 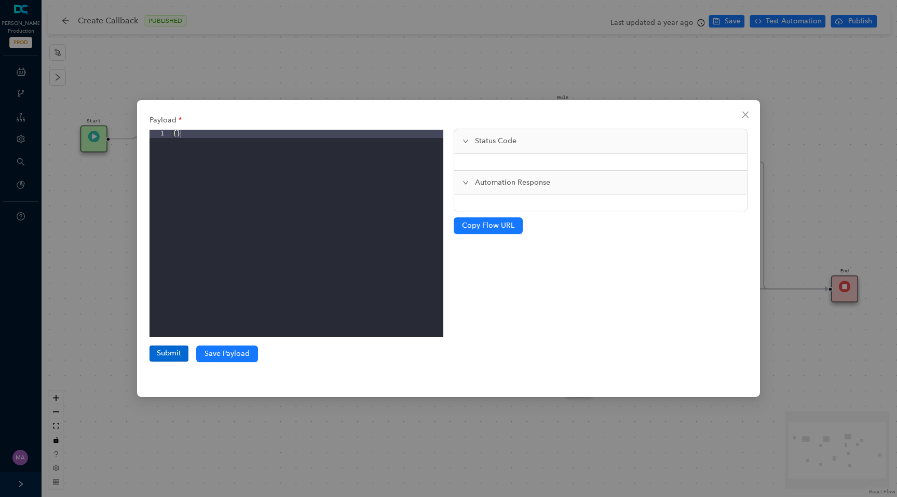 What do you see at coordinates (227, 354) in the screenshot?
I see `button: Save Payload` at bounding box center [227, 354].